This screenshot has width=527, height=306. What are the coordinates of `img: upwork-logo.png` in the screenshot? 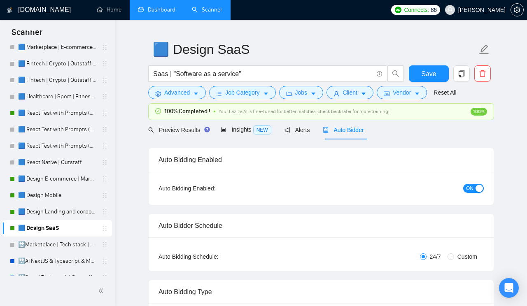 It's located at (398, 10).